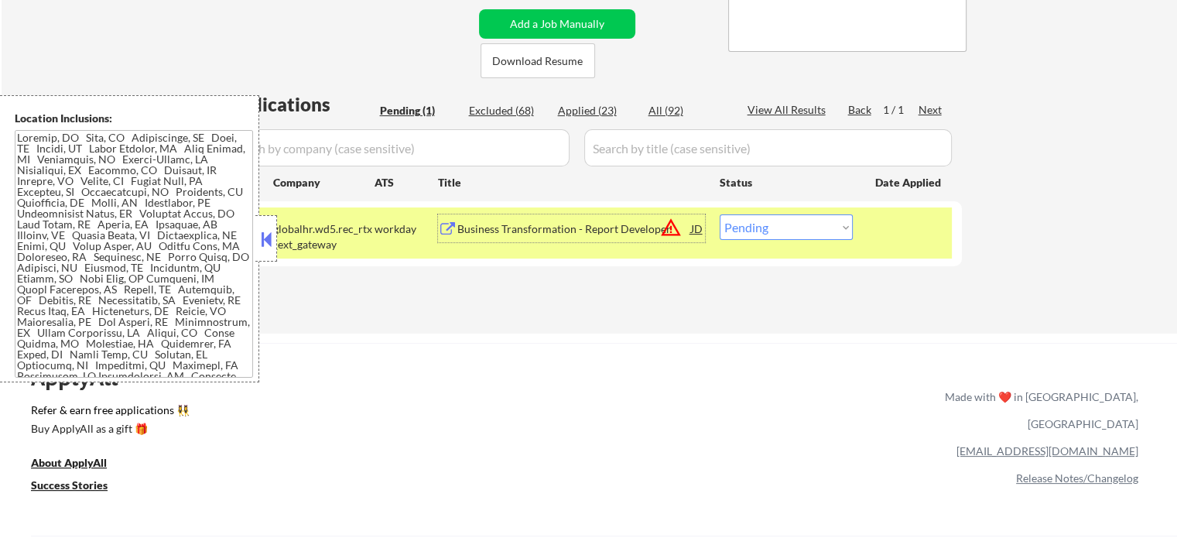 This screenshot has height=538, width=1177. Describe the element at coordinates (538, 60) in the screenshot. I see `button: Download Resume` at that location.